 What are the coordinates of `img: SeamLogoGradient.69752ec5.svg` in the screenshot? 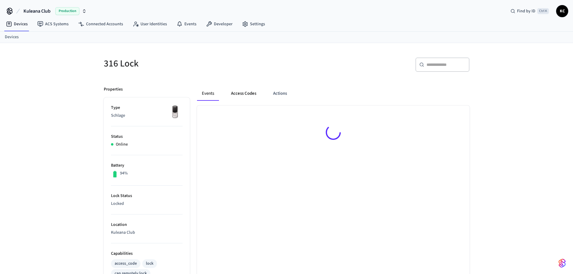 It's located at (563, 263).